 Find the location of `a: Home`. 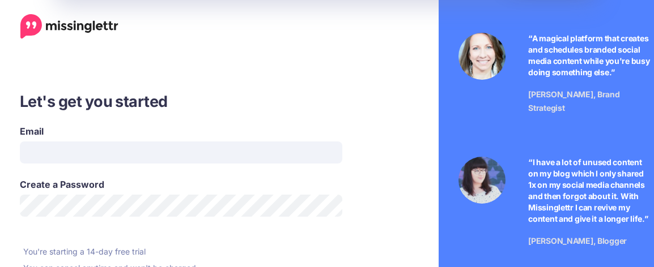

a: Home is located at coordinates (69, 27).